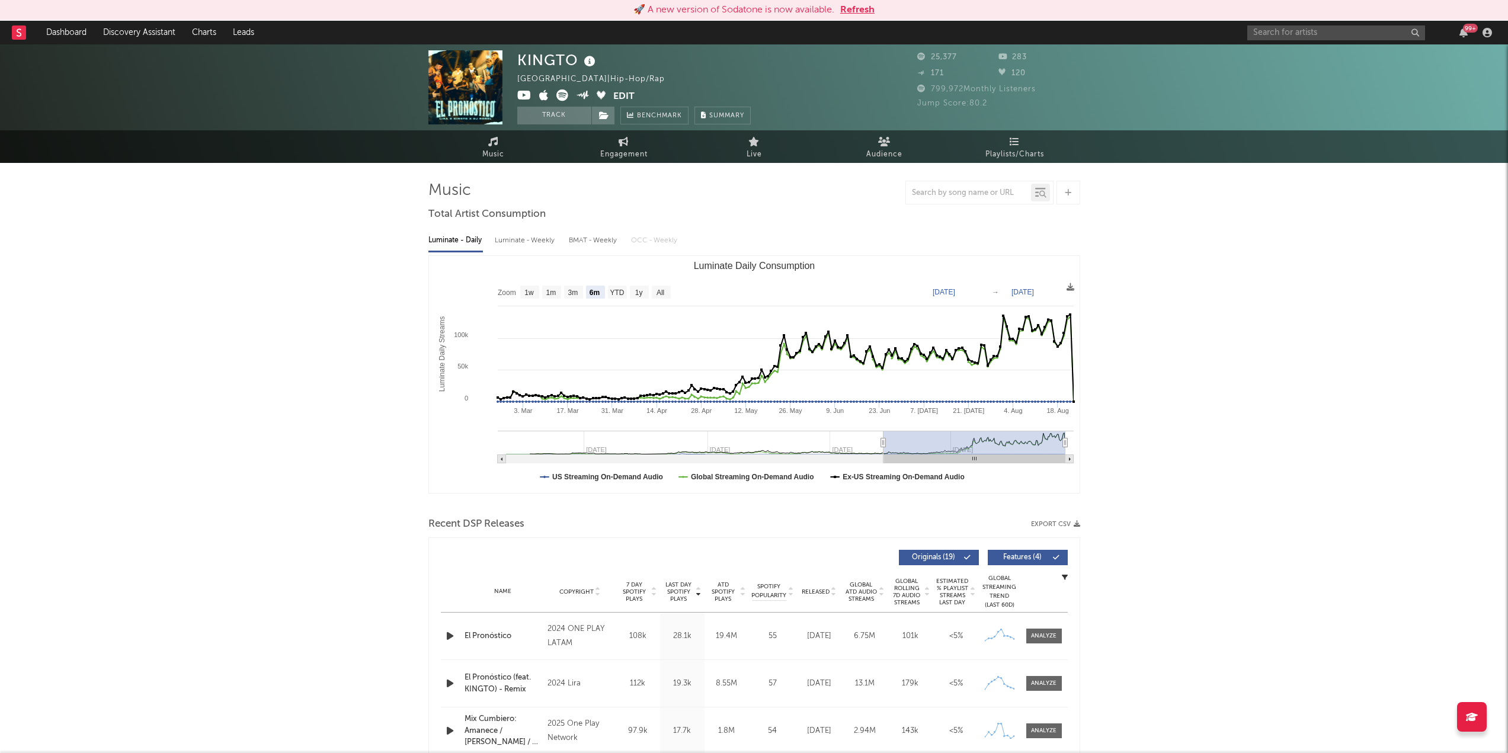 The width and height of the screenshot is (1508, 753). Describe the element at coordinates (594, 241) in the screenshot. I see `div: BMAT - Weekly` at that location.